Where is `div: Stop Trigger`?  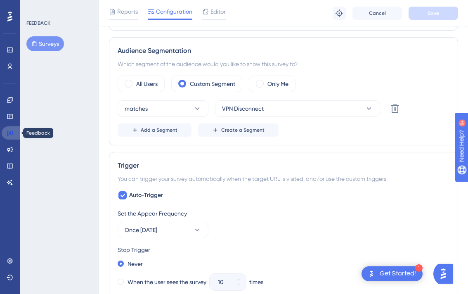 div: Stop Trigger is located at coordinates (284, 250).